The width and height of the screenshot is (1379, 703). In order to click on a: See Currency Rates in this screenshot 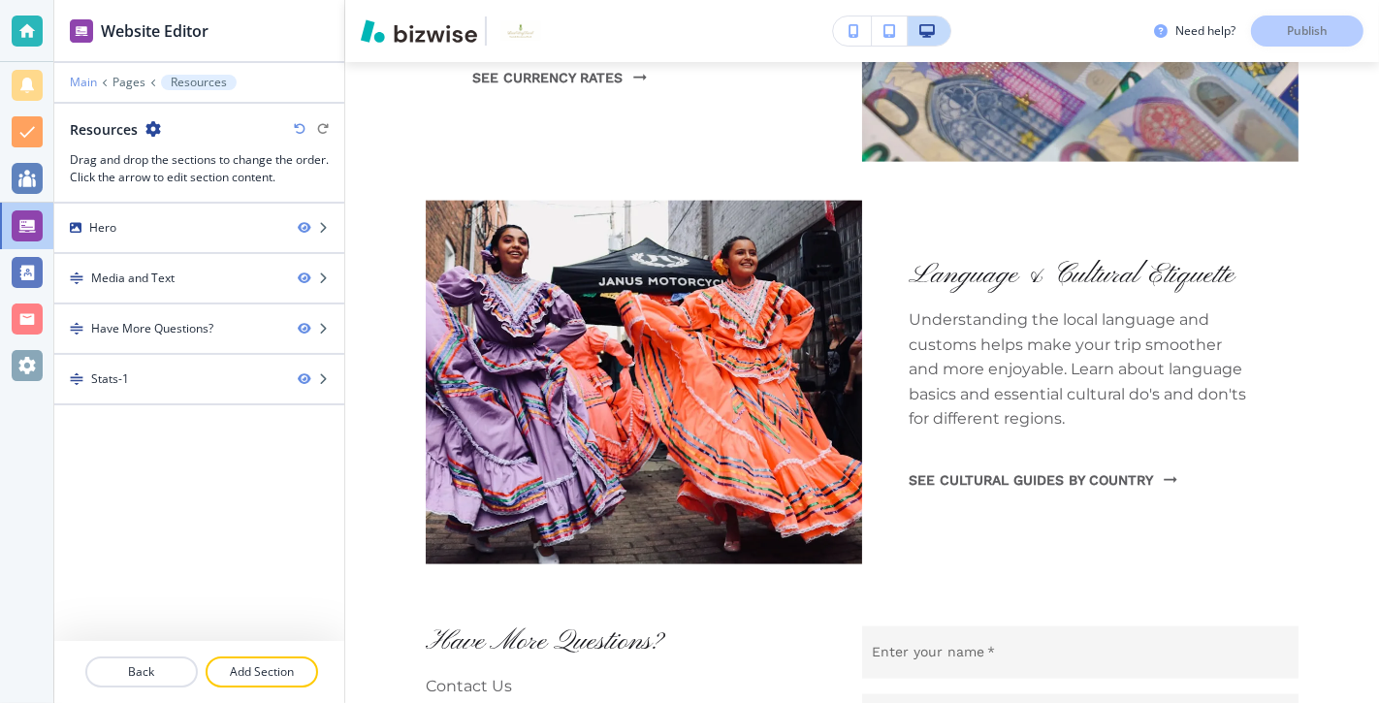, I will do `click(559, 78)`.